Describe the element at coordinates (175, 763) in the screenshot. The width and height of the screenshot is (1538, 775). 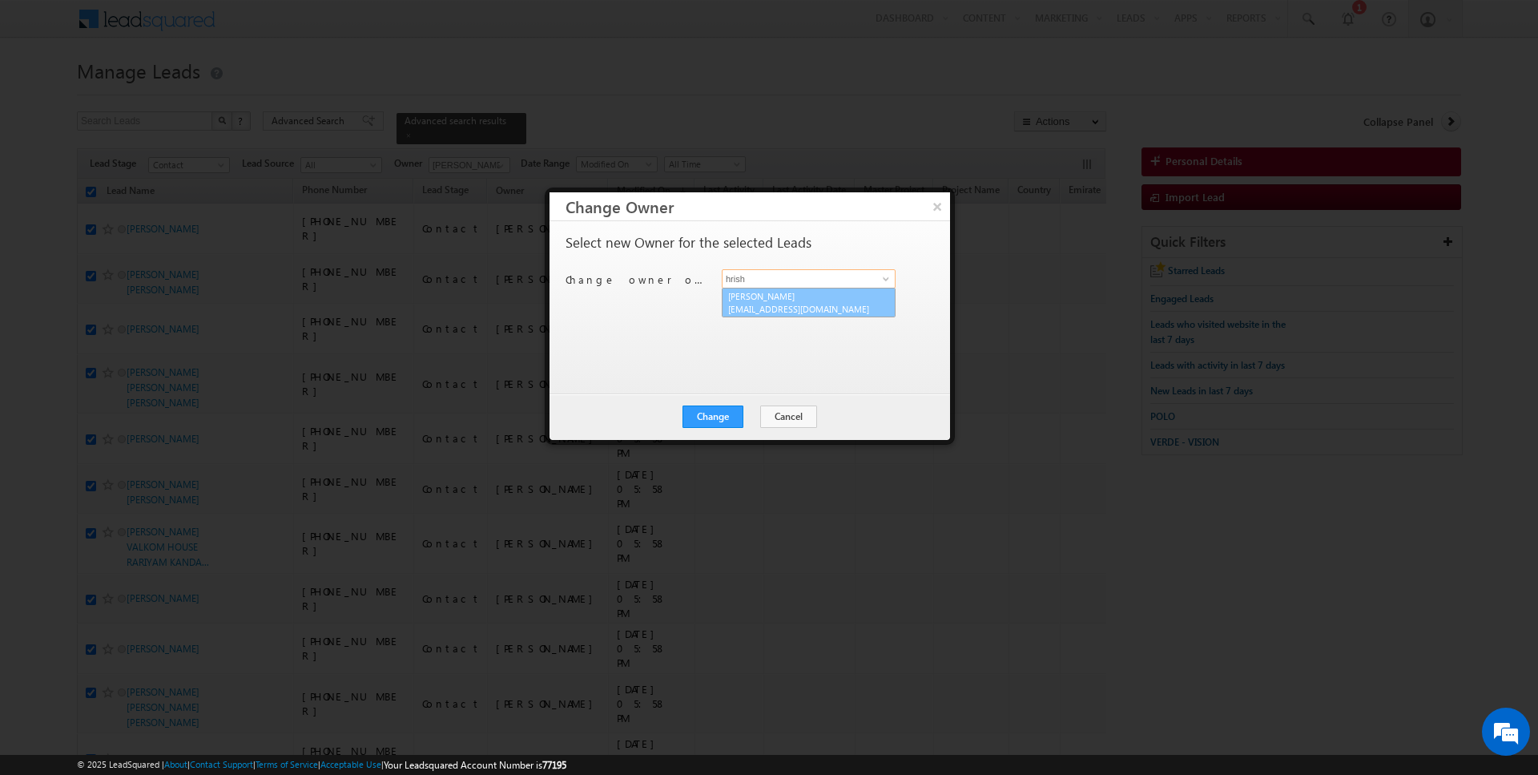
I see `a: About` at that location.